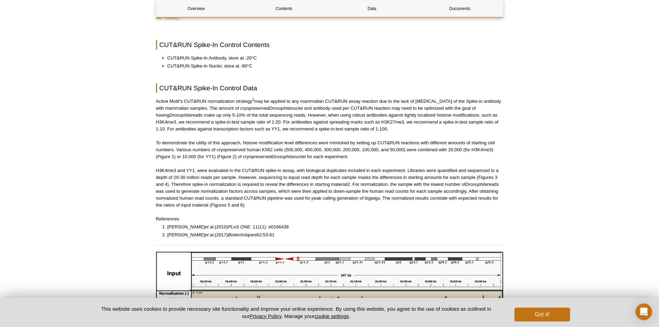  Describe the element at coordinates (372, 9) in the screenshot. I see `a: Data` at that location.